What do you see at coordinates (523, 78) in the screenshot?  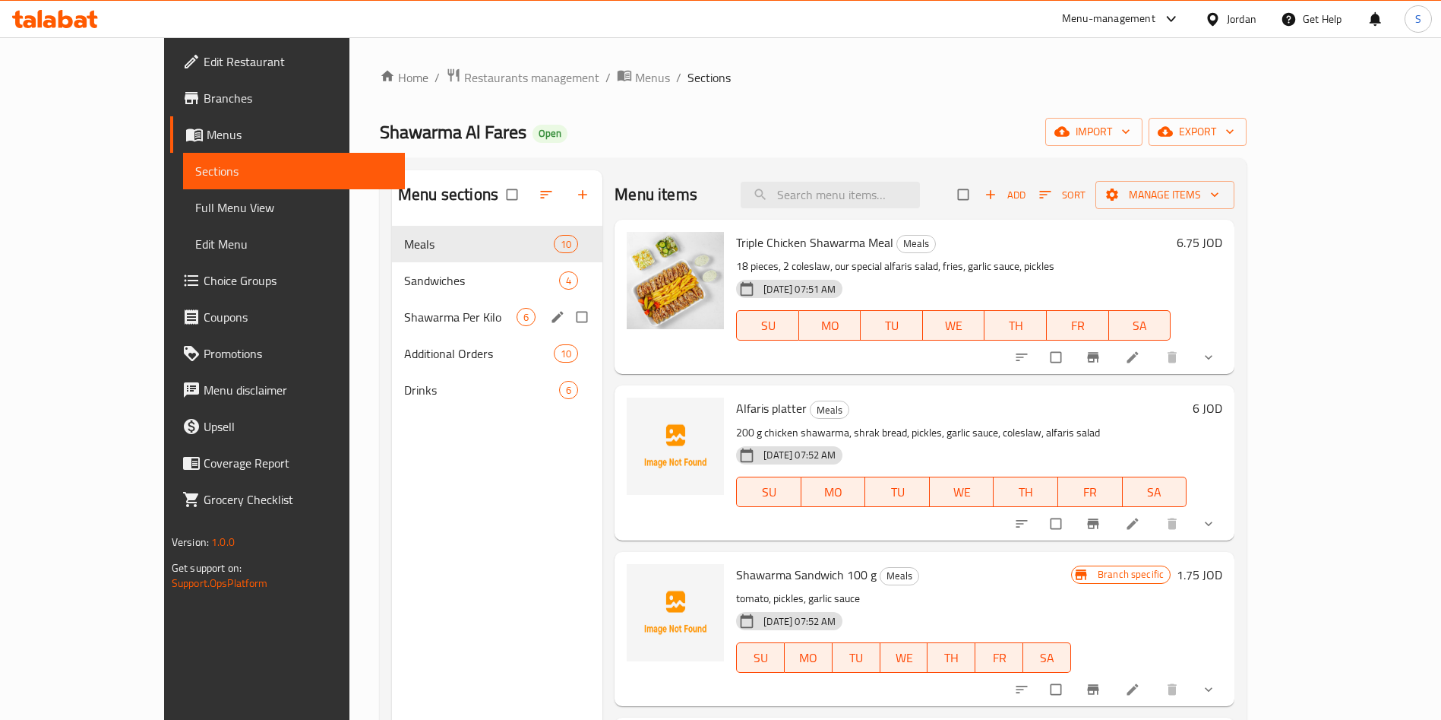 I see `a: Restaurants management` at bounding box center [523, 78].